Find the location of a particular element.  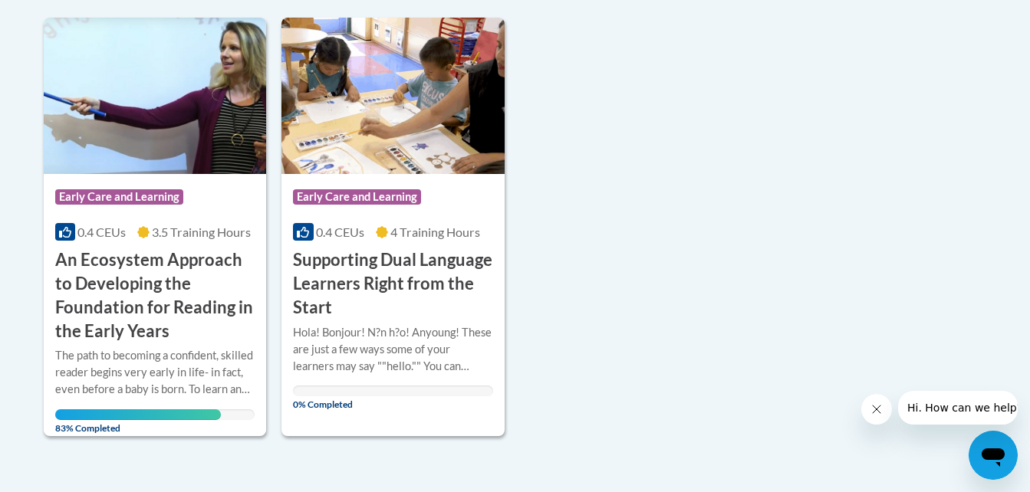

h3: Supporting Dual Language Learners Right from the Start is located at coordinates (393, 284).